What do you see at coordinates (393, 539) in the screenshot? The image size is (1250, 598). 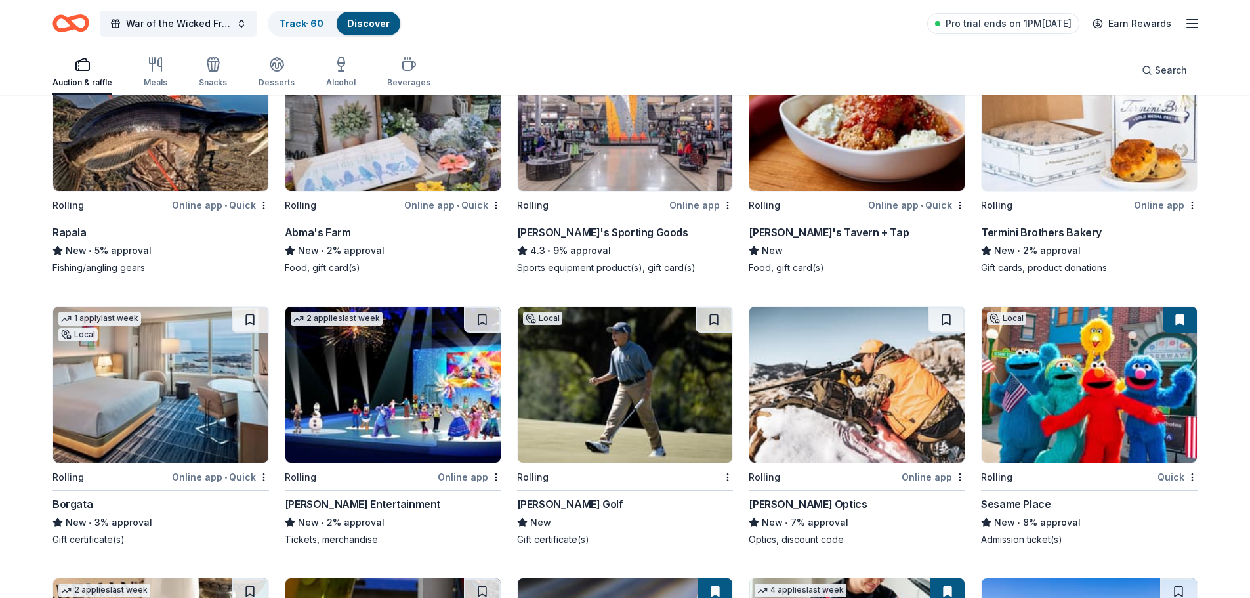 I see `div: Tickets, merchandise` at bounding box center [393, 539].